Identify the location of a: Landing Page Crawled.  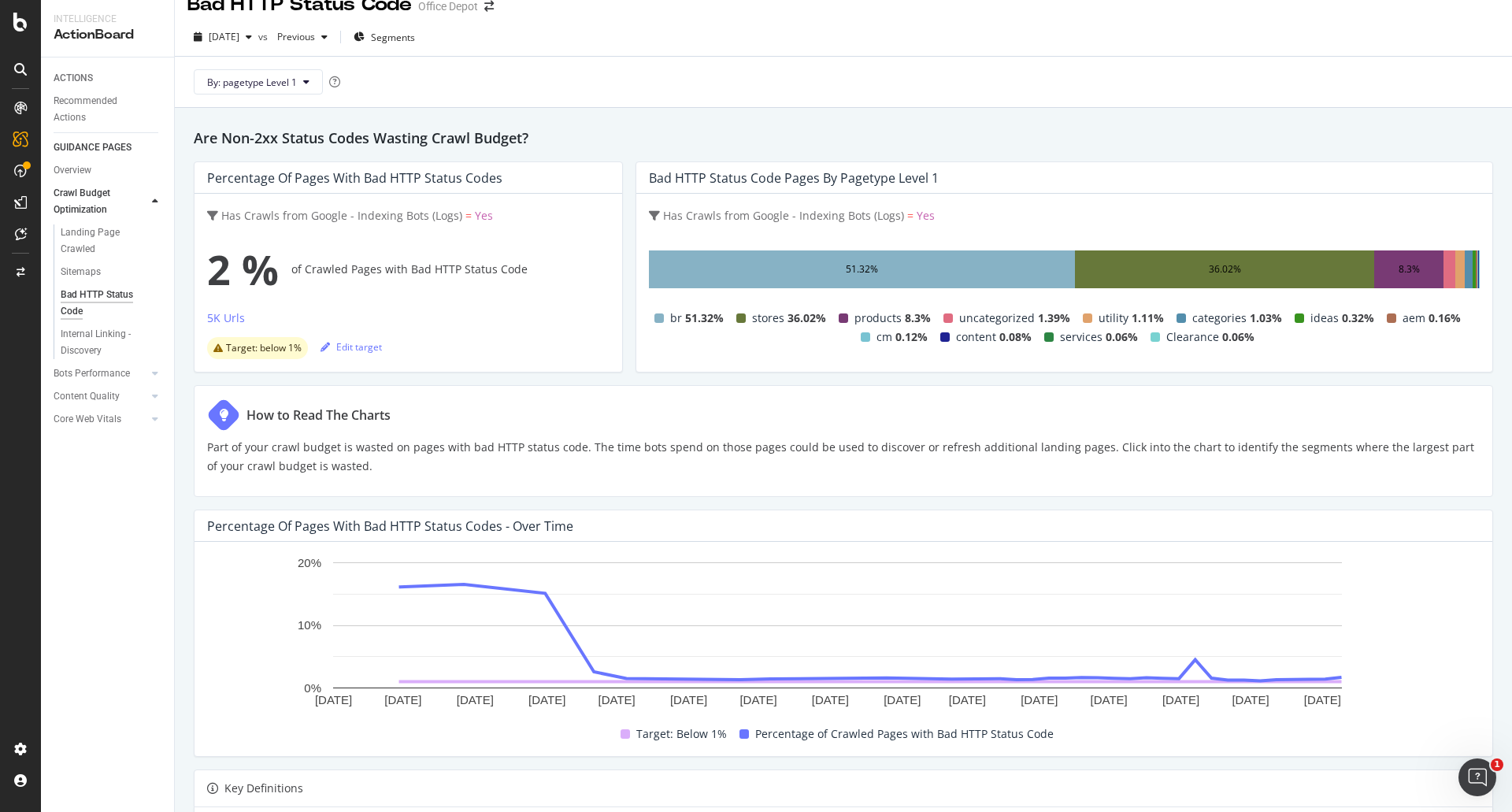
(112, 241).